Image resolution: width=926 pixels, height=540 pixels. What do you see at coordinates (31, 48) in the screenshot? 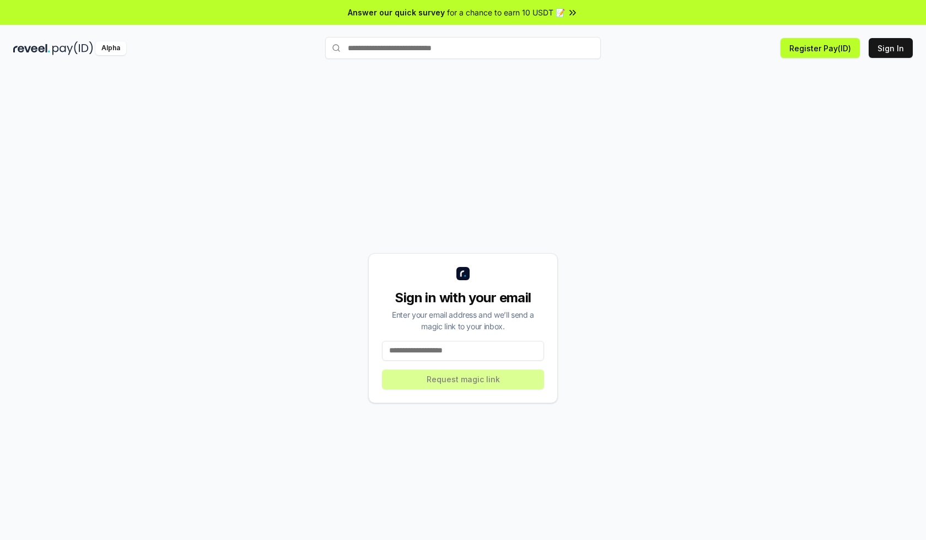
I see `img: reveel_dark` at bounding box center [31, 48].